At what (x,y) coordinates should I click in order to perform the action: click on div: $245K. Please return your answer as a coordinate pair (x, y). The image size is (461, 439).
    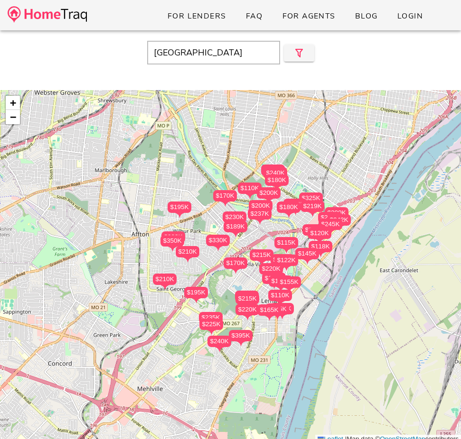
    Looking at the image, I should click on (330, 227).